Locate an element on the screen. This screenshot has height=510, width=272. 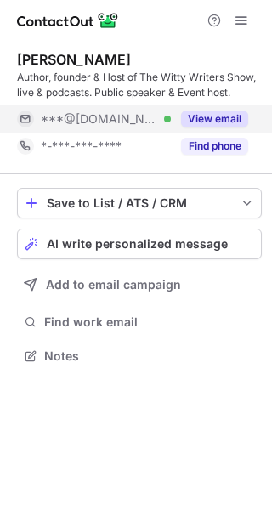
button: AI write personalized message is located at coordinates (139, 244).